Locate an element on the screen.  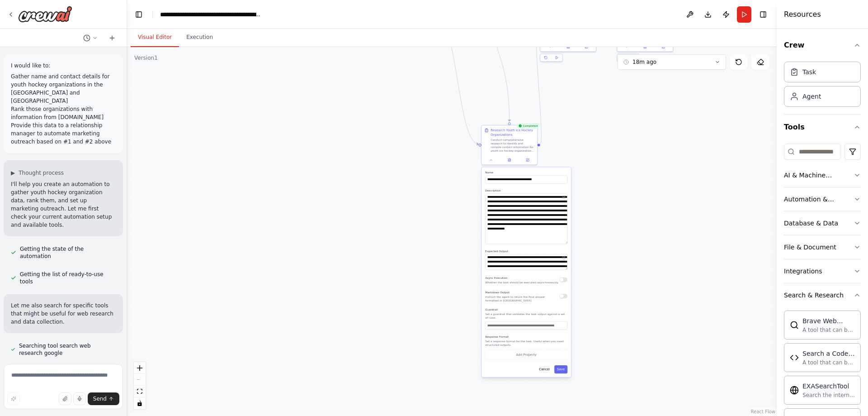
button: Improve this prompt is located at coordinates (14, 398).